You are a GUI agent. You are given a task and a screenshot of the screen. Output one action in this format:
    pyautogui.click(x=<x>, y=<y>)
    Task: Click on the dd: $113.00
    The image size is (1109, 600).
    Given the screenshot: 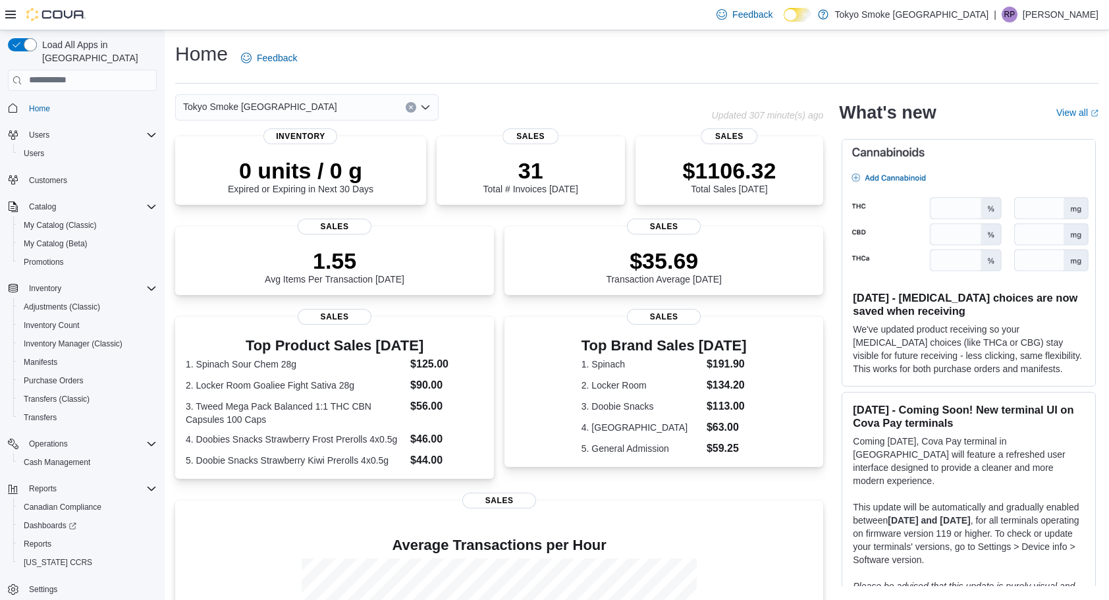 What is the action you would take?
    pyautogui.click(x=726, y=406)
    